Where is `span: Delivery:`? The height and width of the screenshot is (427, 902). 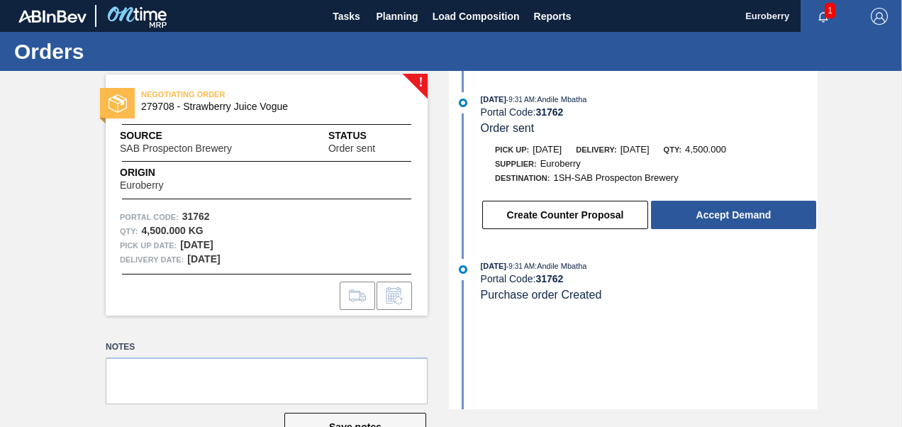 span: Delivery: is located at coordinates (596, 150).